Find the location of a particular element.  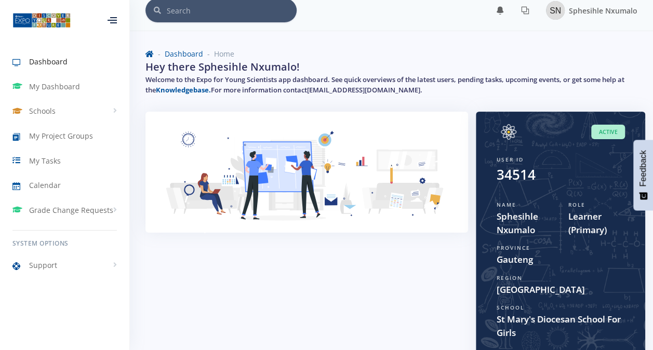

span: User ID is located at coordinates (510, 160).